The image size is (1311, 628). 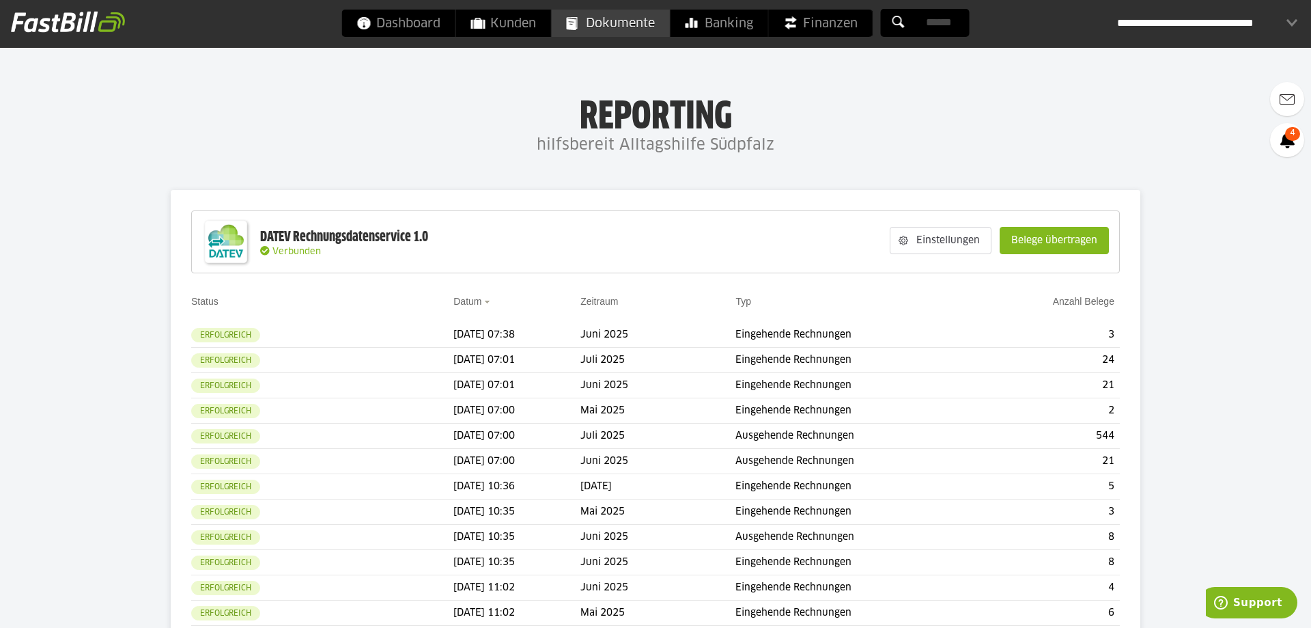 What do you see at coordinates (488, 302) in the screenshot?
I see `img: sort_desc.gif` at bounding box center [488, 302].